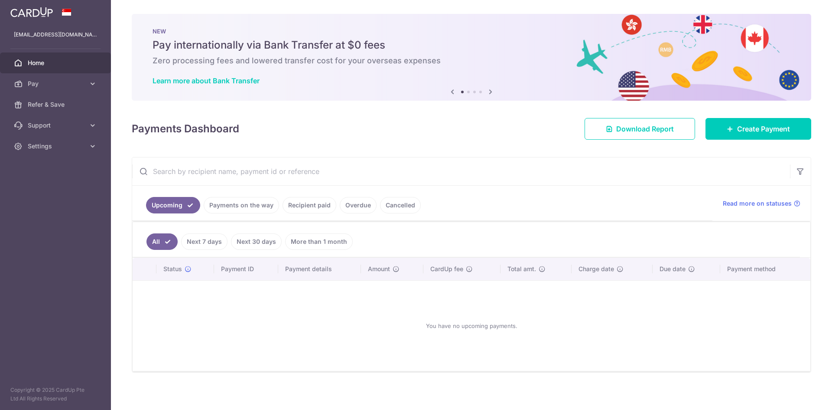 The width and height of the screenshot is (832, 410). Describe the element at coordinates (173, 205) in the screenshot. I see `a: Upcoming` at that location.